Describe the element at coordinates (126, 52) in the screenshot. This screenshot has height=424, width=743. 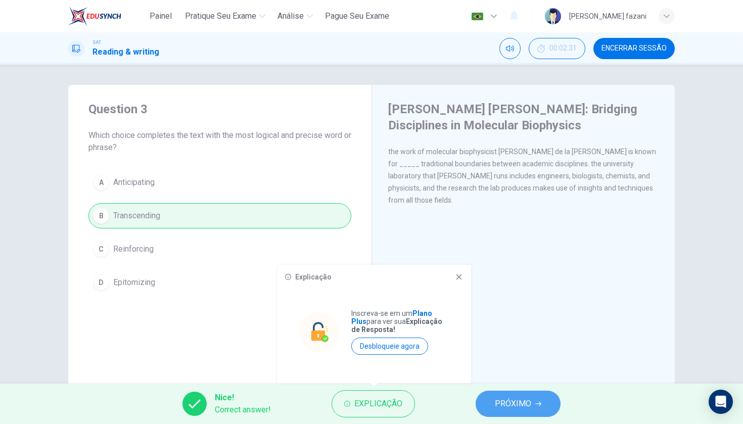
I see `h1: Reading & writing` at that location.